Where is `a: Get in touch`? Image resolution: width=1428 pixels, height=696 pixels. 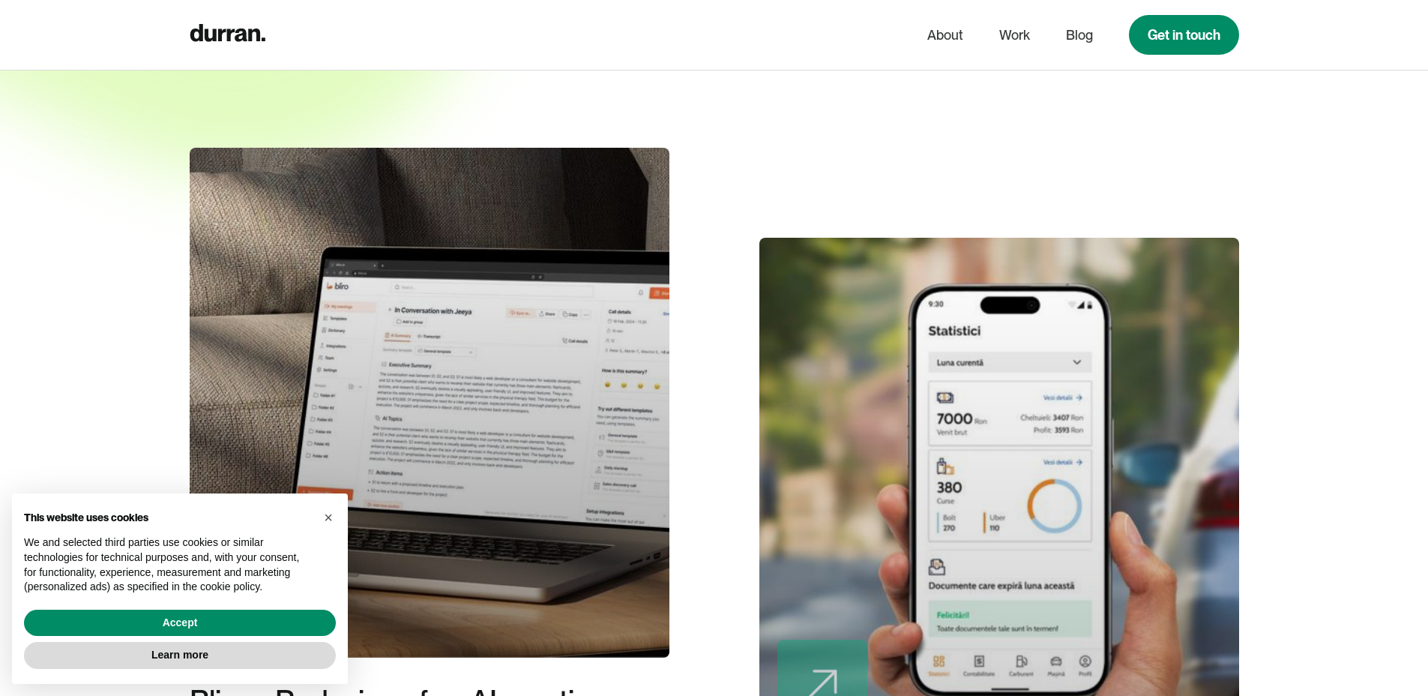 a: Get in touch is located at coordinates (1184, 34).